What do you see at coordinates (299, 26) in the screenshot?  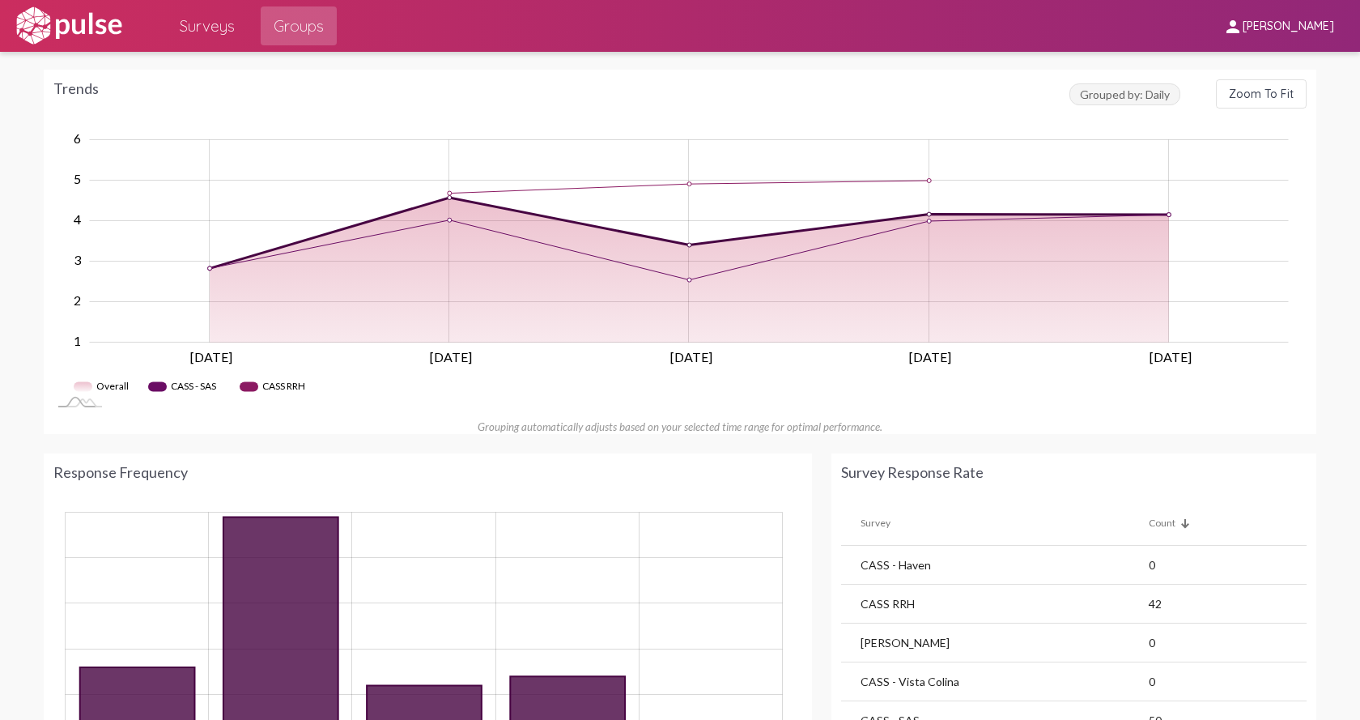 I see `a: Groups` at bounding box center [299, 26].